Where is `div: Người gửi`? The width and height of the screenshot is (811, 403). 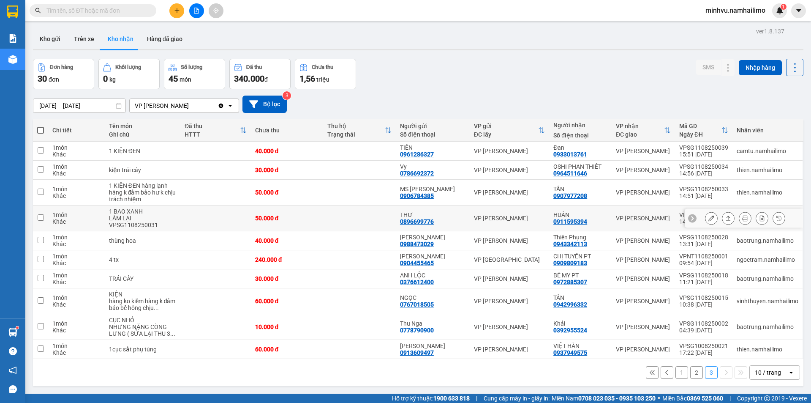
div: Người gửi is located at coordinates (433, 126).